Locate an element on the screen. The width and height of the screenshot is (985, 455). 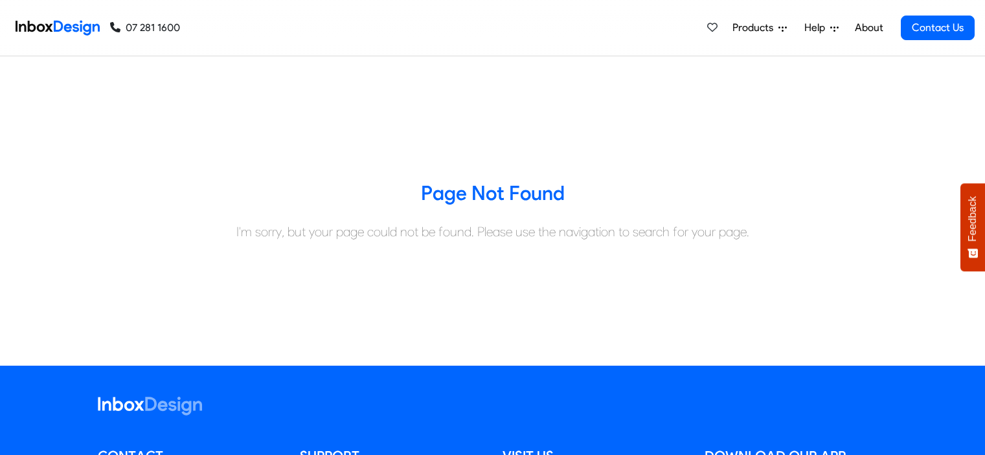
a: 07 281 1600 is located at coordinates (145, 28).